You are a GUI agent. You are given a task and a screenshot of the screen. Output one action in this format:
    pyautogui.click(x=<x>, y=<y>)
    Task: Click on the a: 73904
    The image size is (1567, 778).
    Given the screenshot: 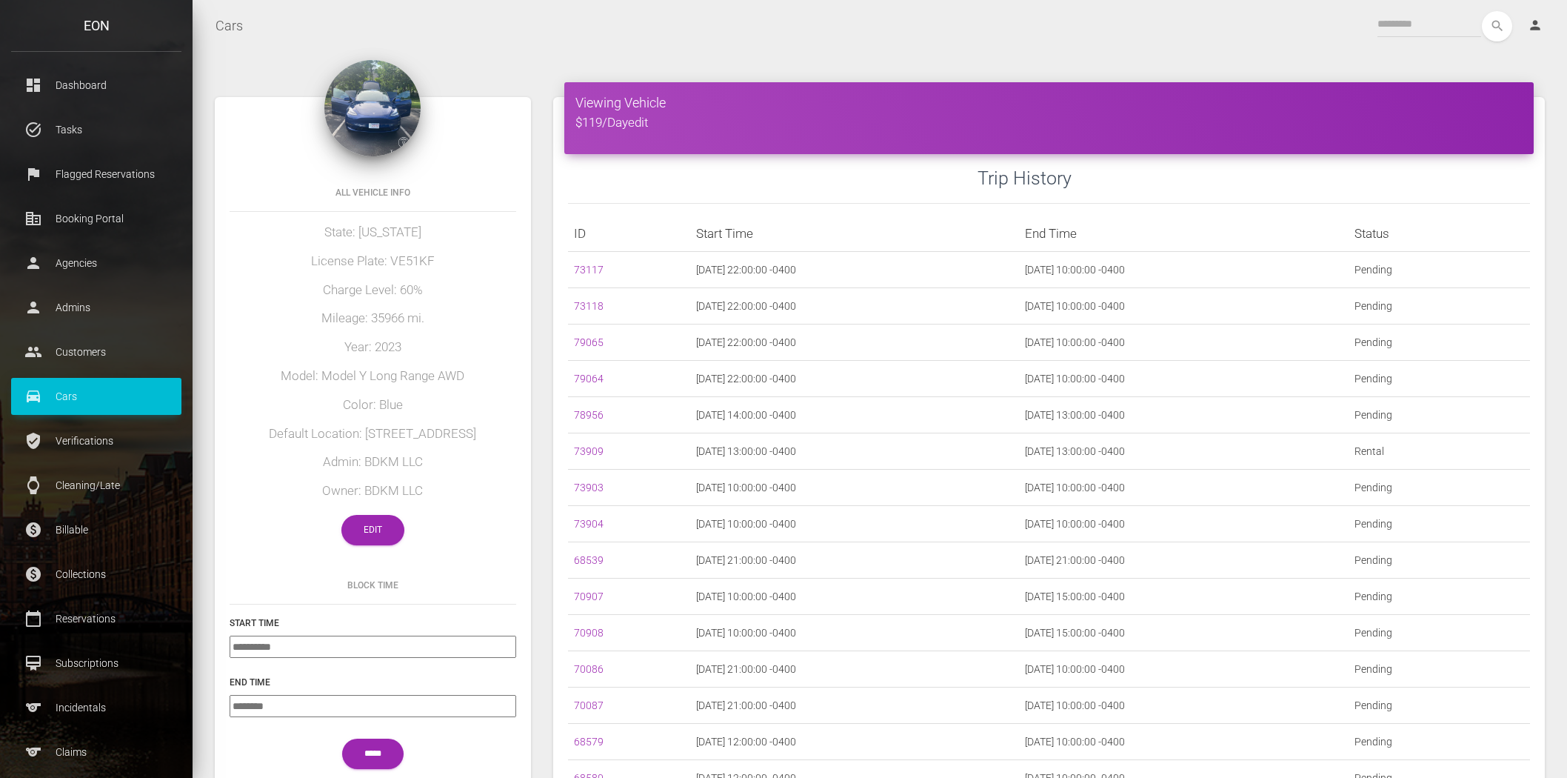 What is the action you would take?
    pyautogui.click(x=589, y=524)
    